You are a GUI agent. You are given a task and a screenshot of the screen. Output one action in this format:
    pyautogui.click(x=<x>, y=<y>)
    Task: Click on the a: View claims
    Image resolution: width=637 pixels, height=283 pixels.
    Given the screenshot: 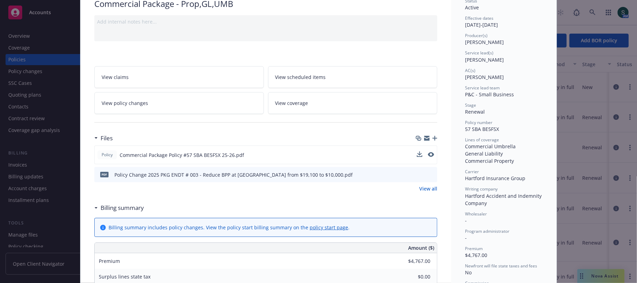 What is the action you would take?
    pyautogui.click(x=179, y=77)
    